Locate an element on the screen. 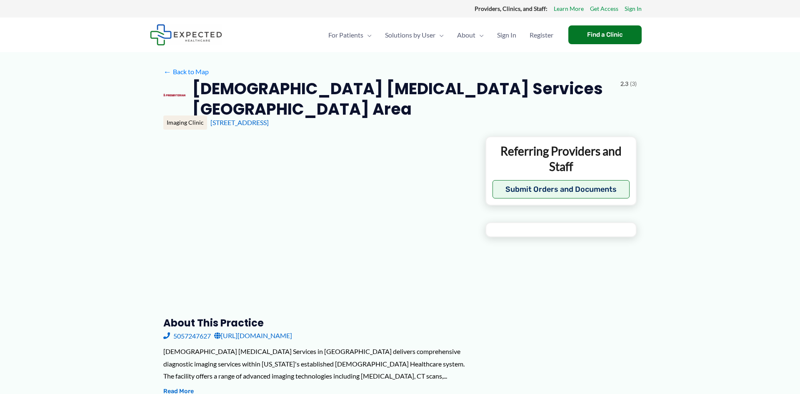 This screenshot has width=800, height=394. a: Get Access is located at coordinates (604, 9).